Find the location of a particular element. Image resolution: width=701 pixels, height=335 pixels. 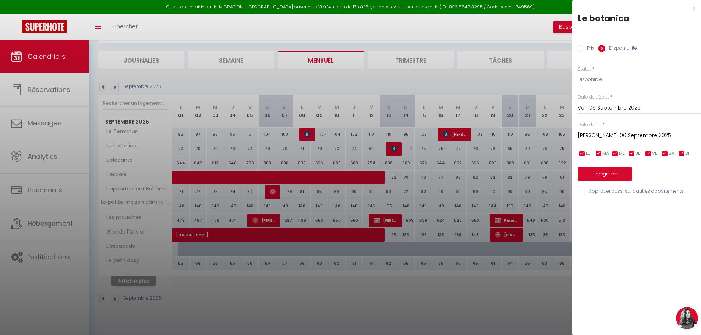

span: LU is located at coordinates (588, 153).